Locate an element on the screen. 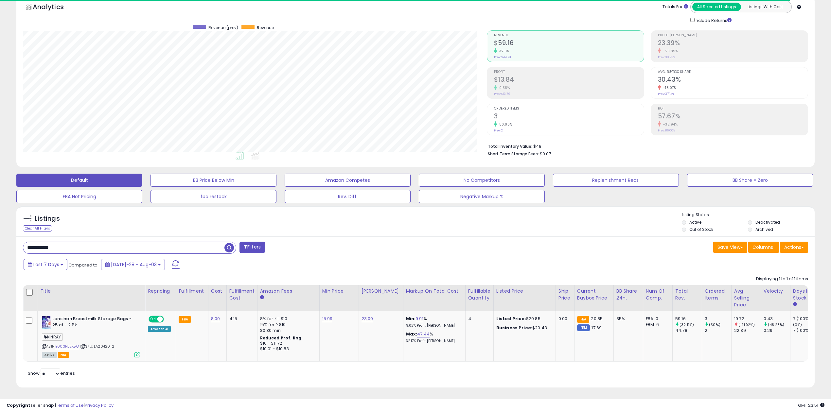  span: OFF is located at coordinates (168, 319).